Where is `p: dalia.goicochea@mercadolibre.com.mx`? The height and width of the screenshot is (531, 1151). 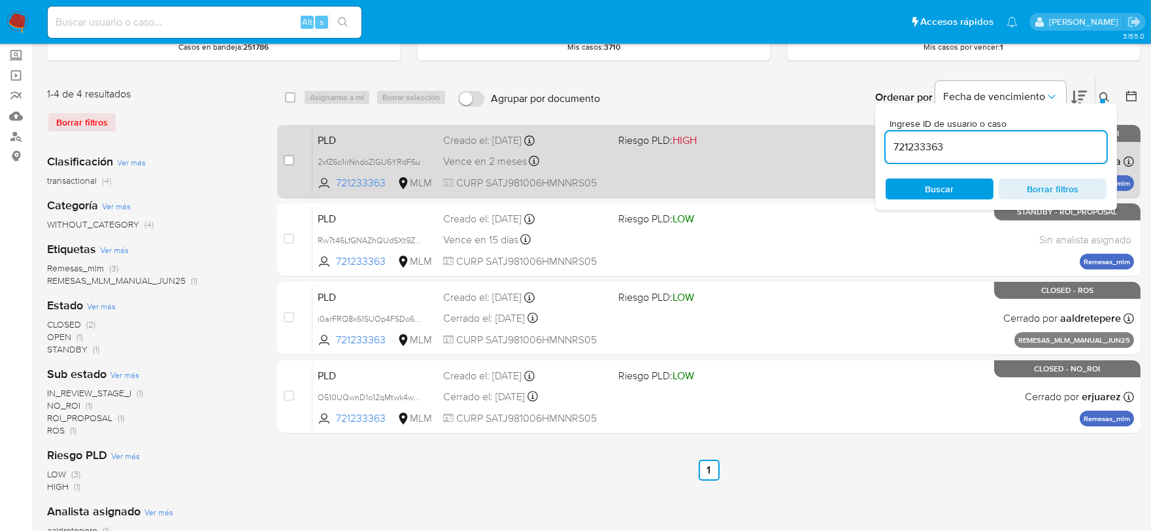
p: dalia.goicochea@mercadolibre.com.mx is located at coordinates (1086, 22).